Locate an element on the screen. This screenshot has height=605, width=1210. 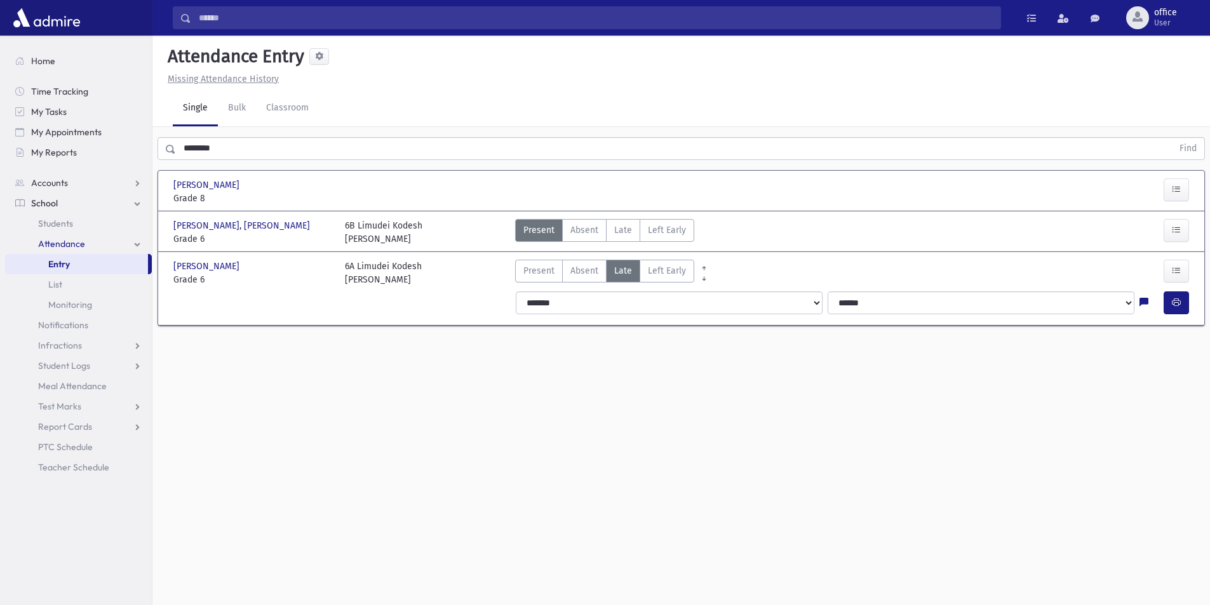
a: School is located at coordinates (78, 203).